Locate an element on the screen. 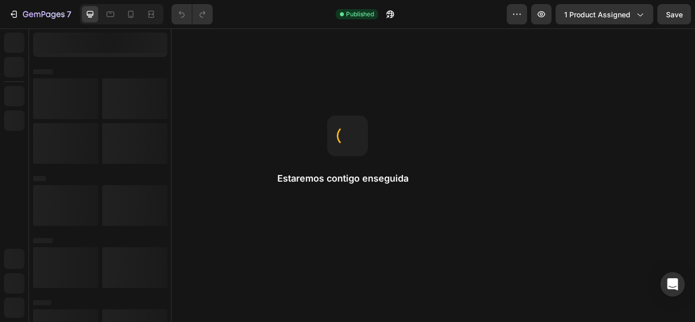 The height and width of the screenshot is (322, 695). div: Open Intercom Messenger is located at coordinates (672, 284).